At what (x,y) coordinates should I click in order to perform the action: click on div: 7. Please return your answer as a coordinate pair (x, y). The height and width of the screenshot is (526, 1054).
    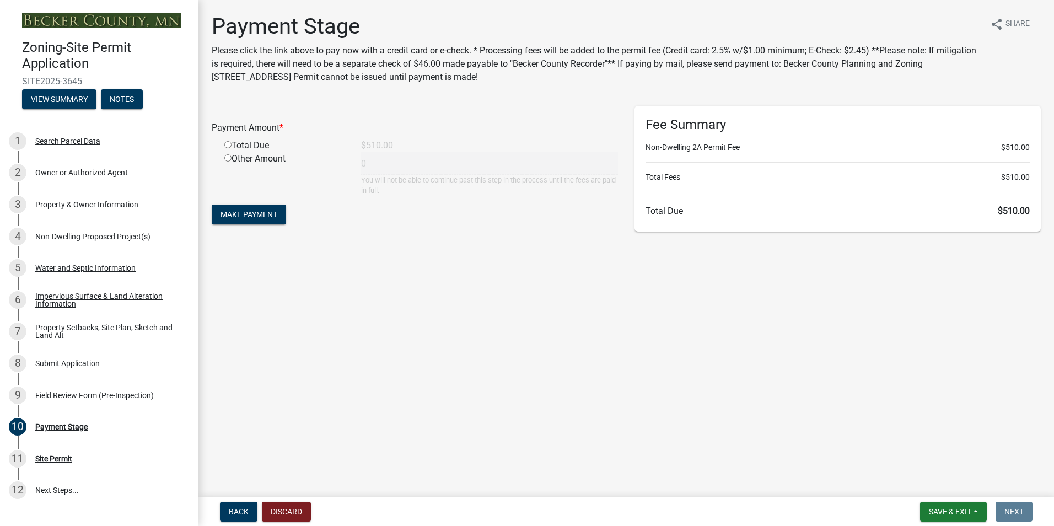
    Looking at the image, I should click on (18, 331).